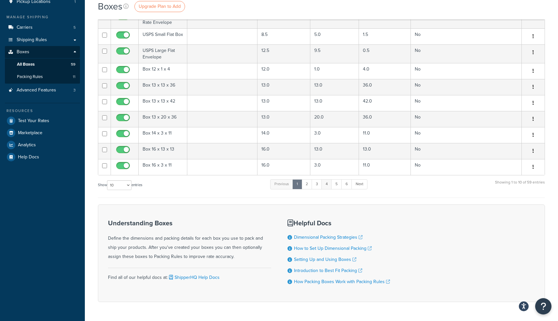 This screenshot has width=558, height=321. What do you see at coordinates (42, 77) in the screenshot?
I see `li: Packing Rules` at bounding box center [42, 77].